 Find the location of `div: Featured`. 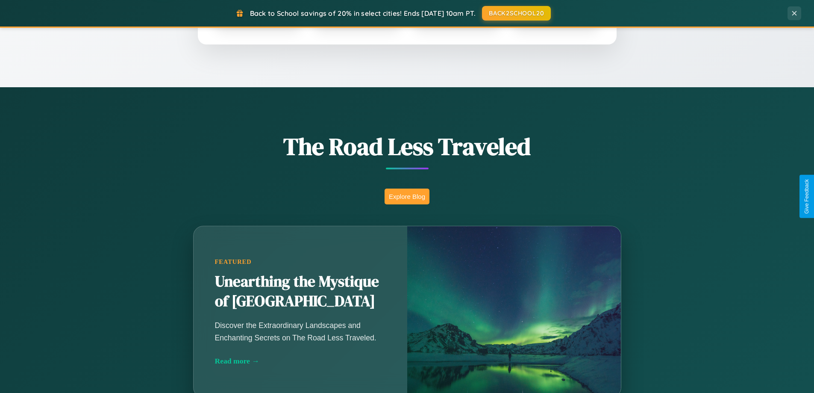

div: Featured is located at coordinates (300, 261).